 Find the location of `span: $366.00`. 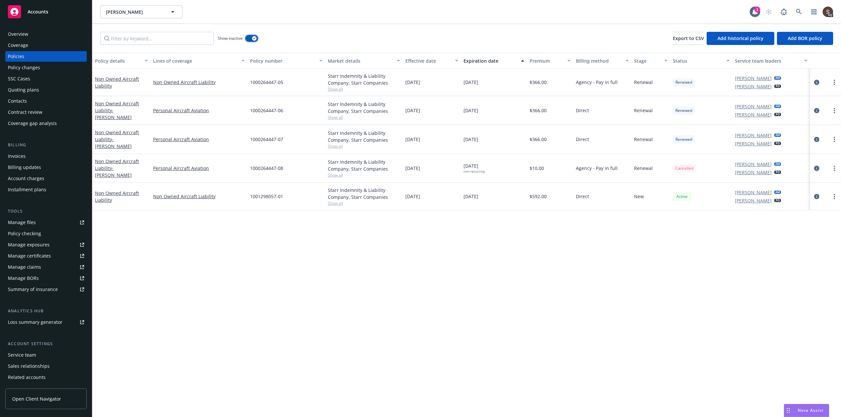

span: $366.00 is located at coordinates (538, 110).